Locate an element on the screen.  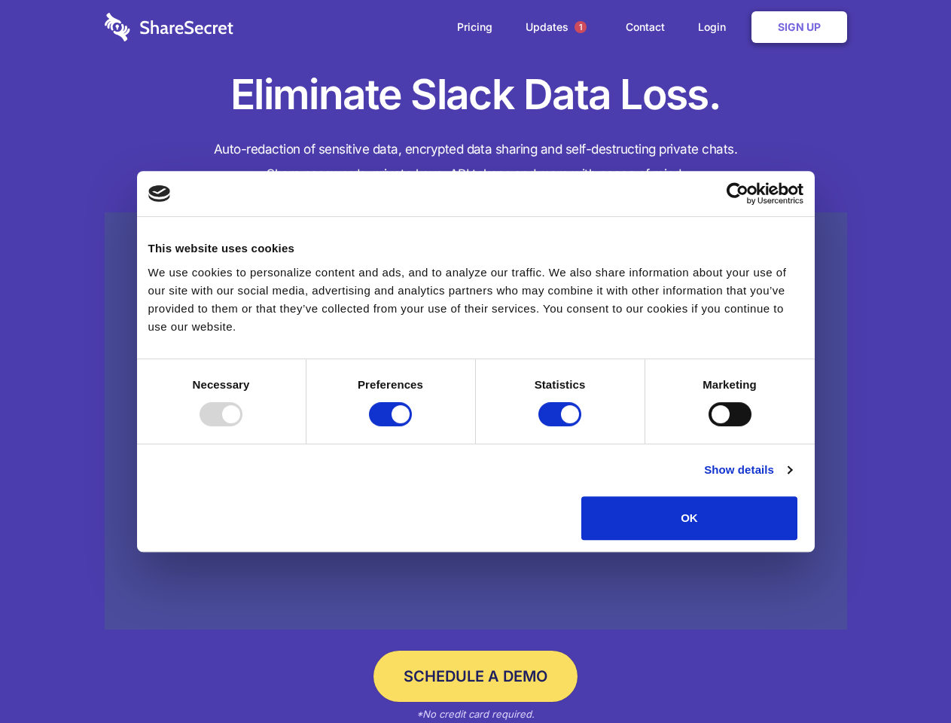
button: OK is located at coordinates (689, 518).